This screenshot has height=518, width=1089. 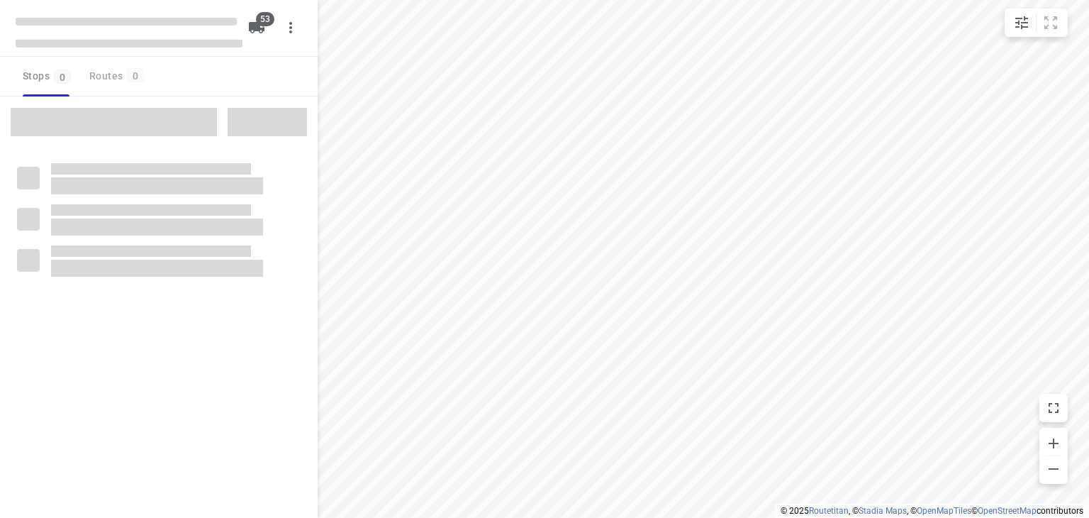 What do you see at coordinates (932, 511) in the screenshot?
I see `li: © 2025 , © , © © contributors` at bounding box center [932, 511].